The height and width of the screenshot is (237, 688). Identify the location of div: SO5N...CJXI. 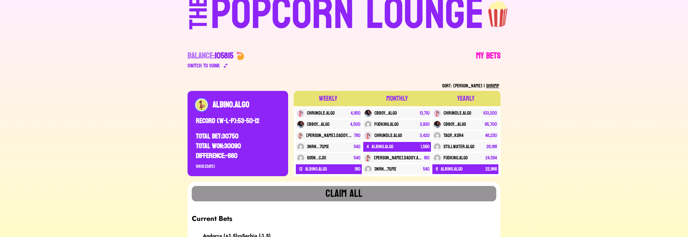
(316, 158).